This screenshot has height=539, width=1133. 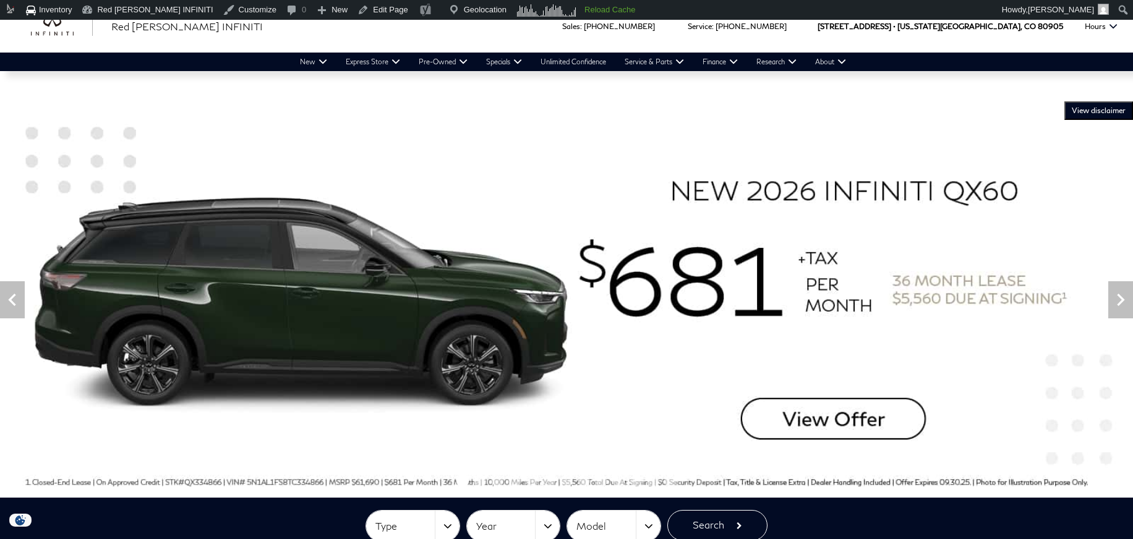 What do you see at coordinates (515, 481) in the screenshot?
I see `span: Go to slide 4` at bounding box center [515, 481].